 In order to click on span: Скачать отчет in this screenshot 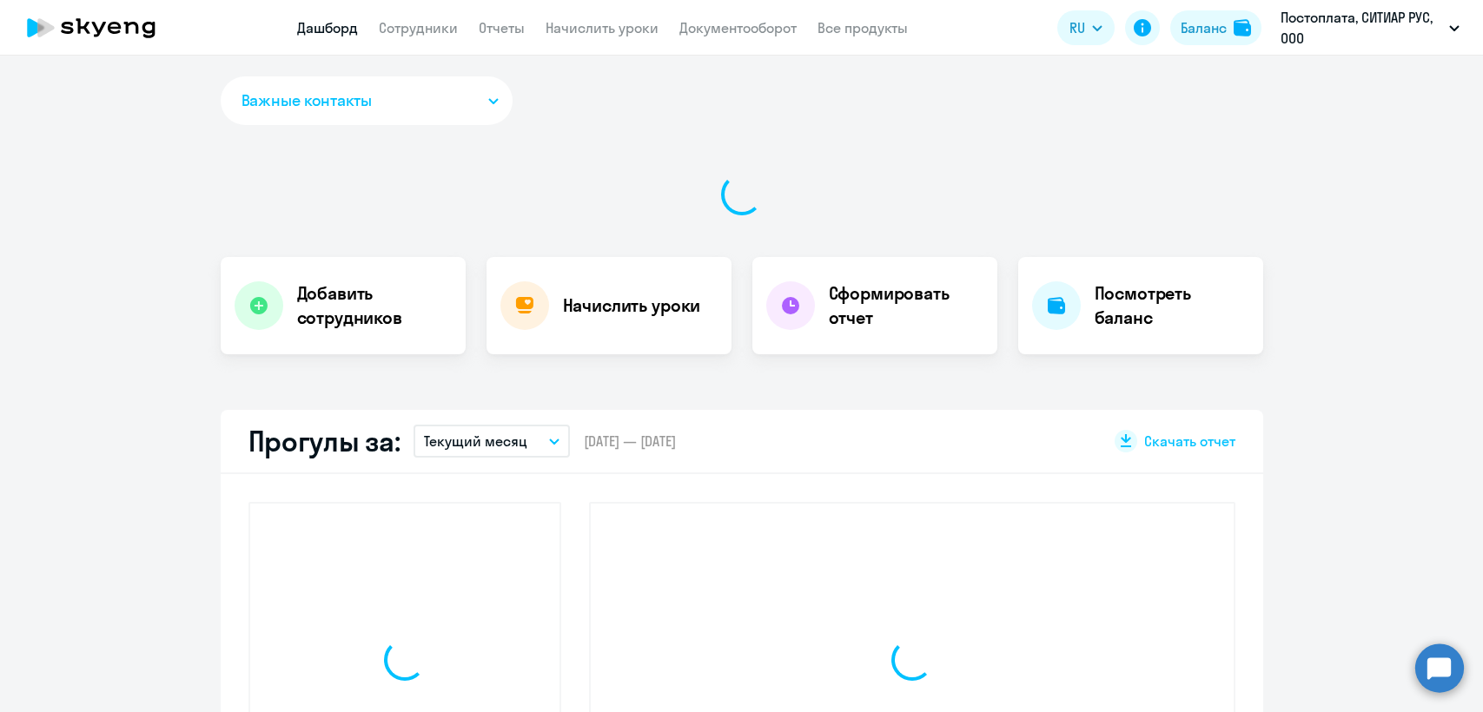, I will do `click(1189, 441)`.